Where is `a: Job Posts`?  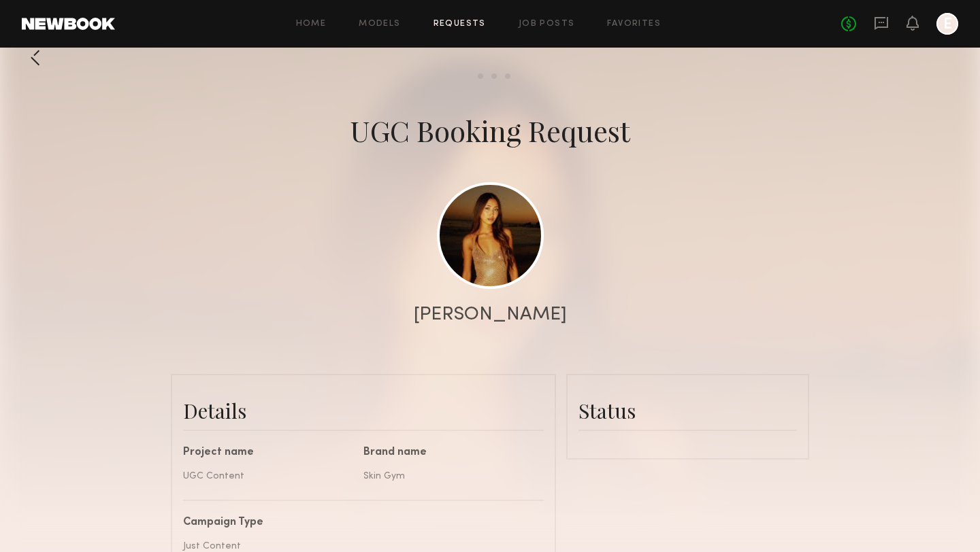
a: Job Posts is located at coordinates (546, 24).